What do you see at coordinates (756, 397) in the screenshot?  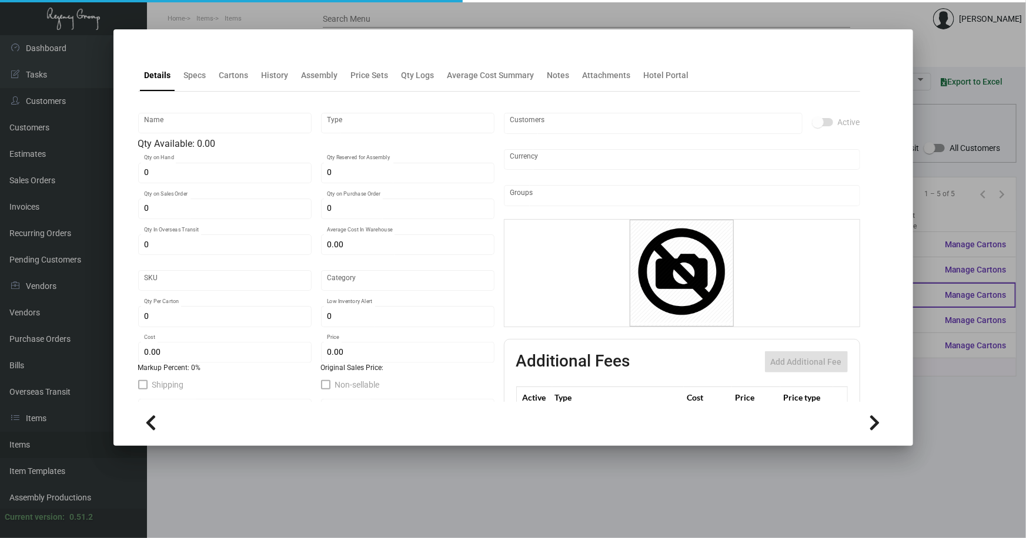 I see `th: Price` at bounding box center [756, 397].